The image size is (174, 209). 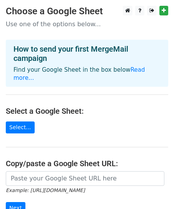 What do you see at coordinates (87, 11) in the screenshot?
I see `h3: Choose a Google Sheet` at bounding box center [87, 11].